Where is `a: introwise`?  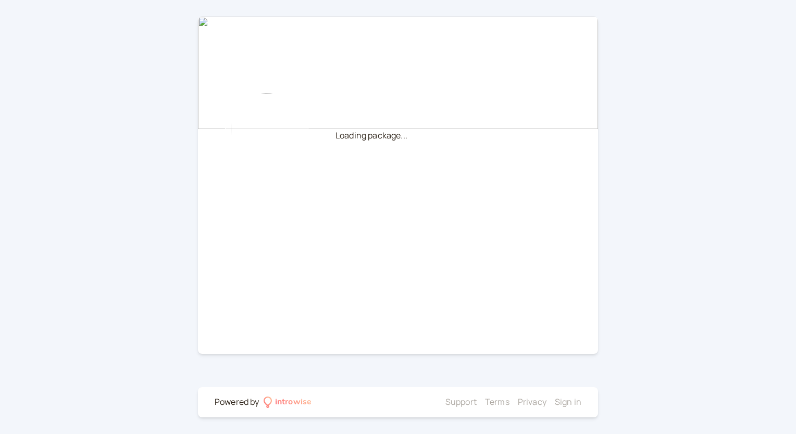 a: introwise is located at coordinates (287, 402).